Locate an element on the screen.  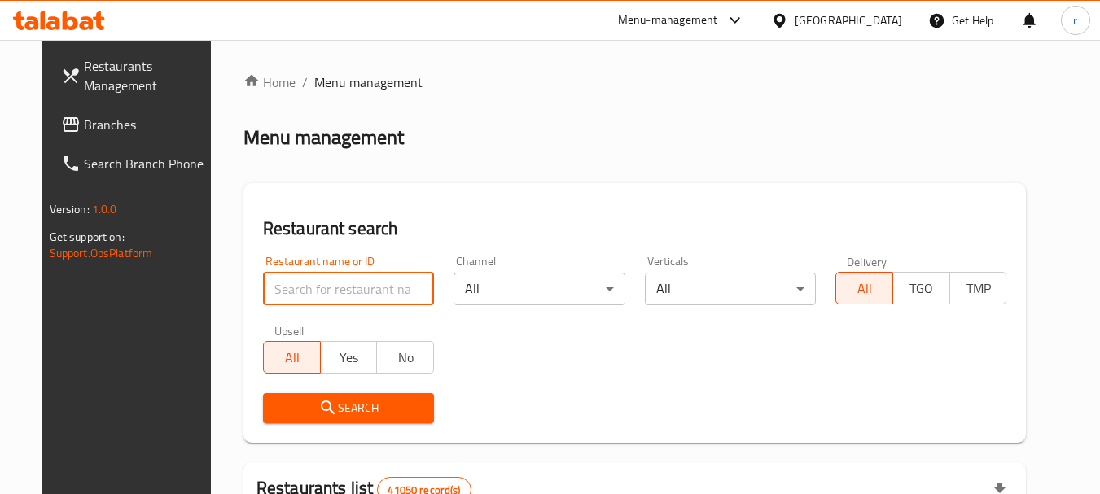
button: Search is located at coordinates (348, 408).